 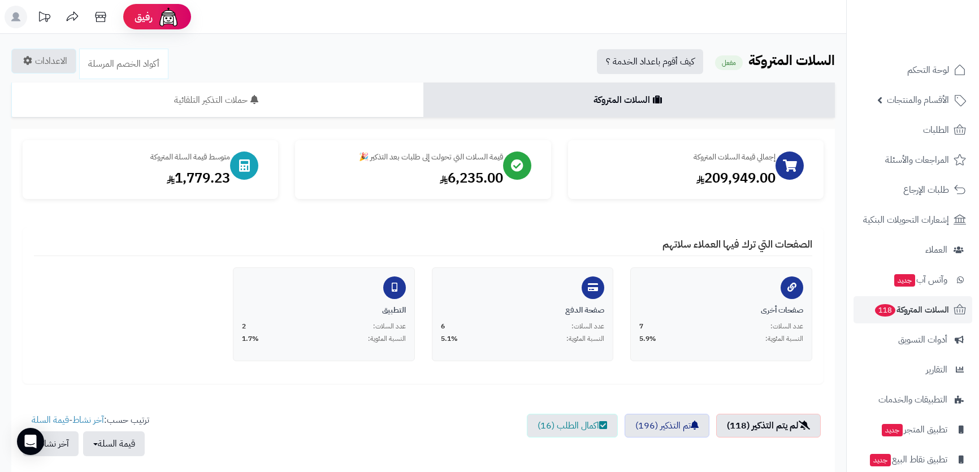 I want to click on div: متوسط قيمة السلة المتروكة, so click(x=132, y=157).